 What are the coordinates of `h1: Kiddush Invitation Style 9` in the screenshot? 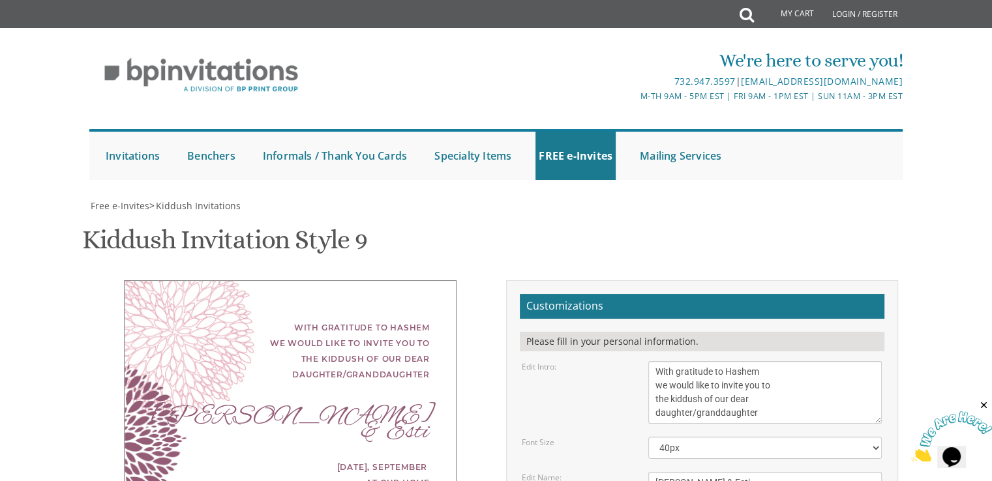 It's located at (224, 245).